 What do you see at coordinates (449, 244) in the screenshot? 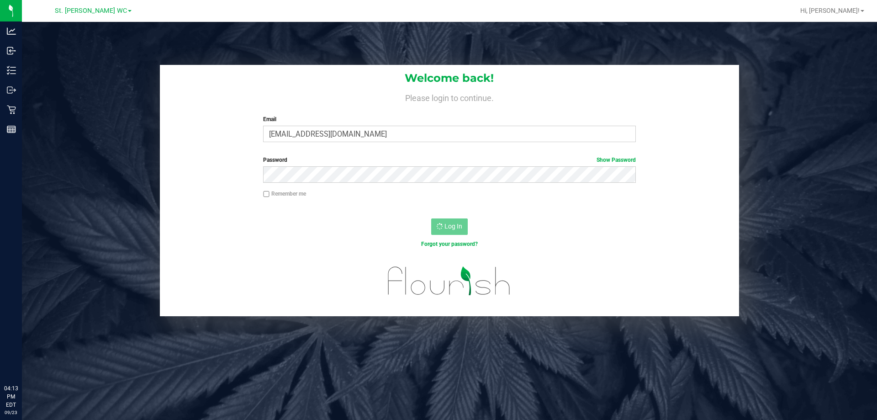
I see `a: Forgot your password?` at bounding box center [449, 244].